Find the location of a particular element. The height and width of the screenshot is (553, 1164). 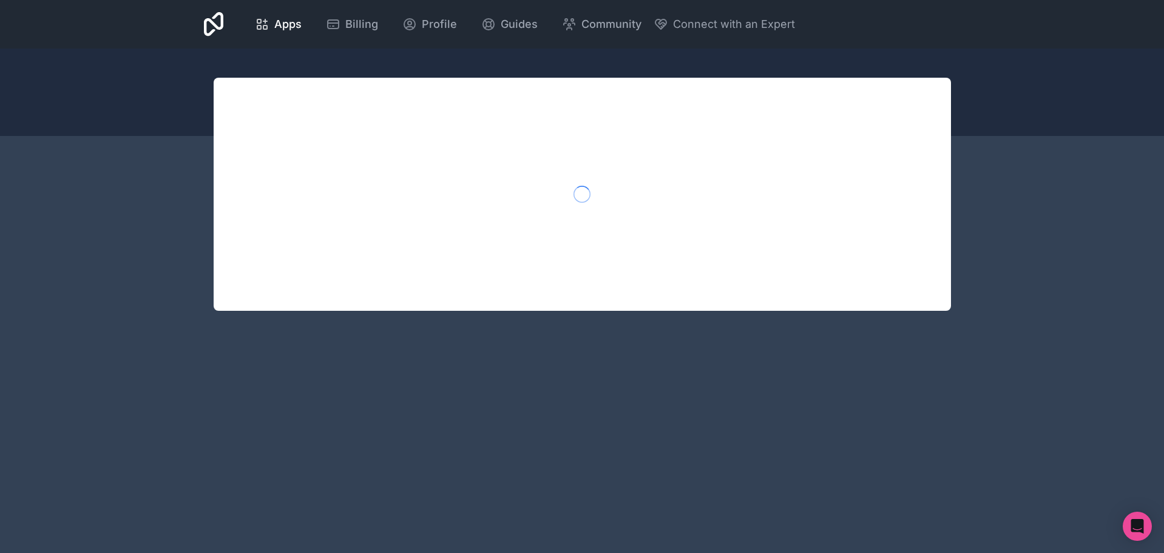

span: Connect with an Expert is located at coordinates (734, 24).